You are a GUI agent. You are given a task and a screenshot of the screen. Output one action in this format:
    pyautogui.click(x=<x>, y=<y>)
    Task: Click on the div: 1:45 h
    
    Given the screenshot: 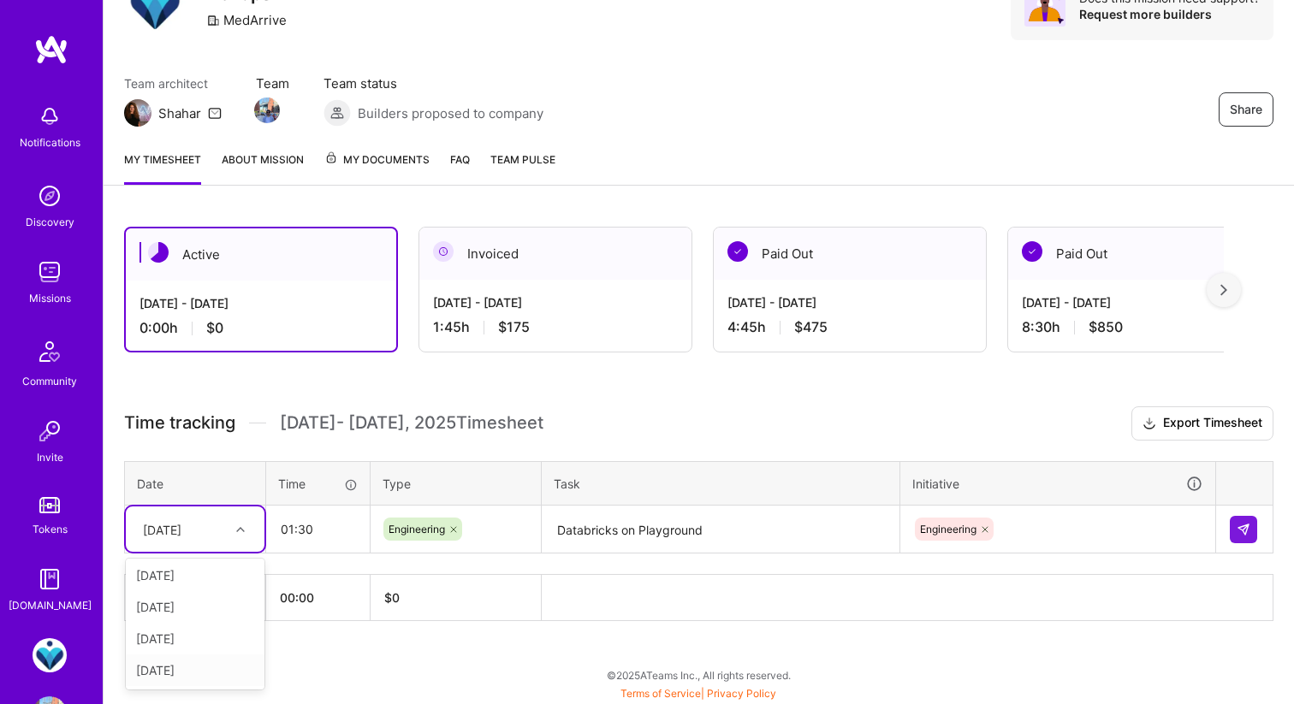 What is the action you would take?
    pyautogui.click(x=555, y=327)
    